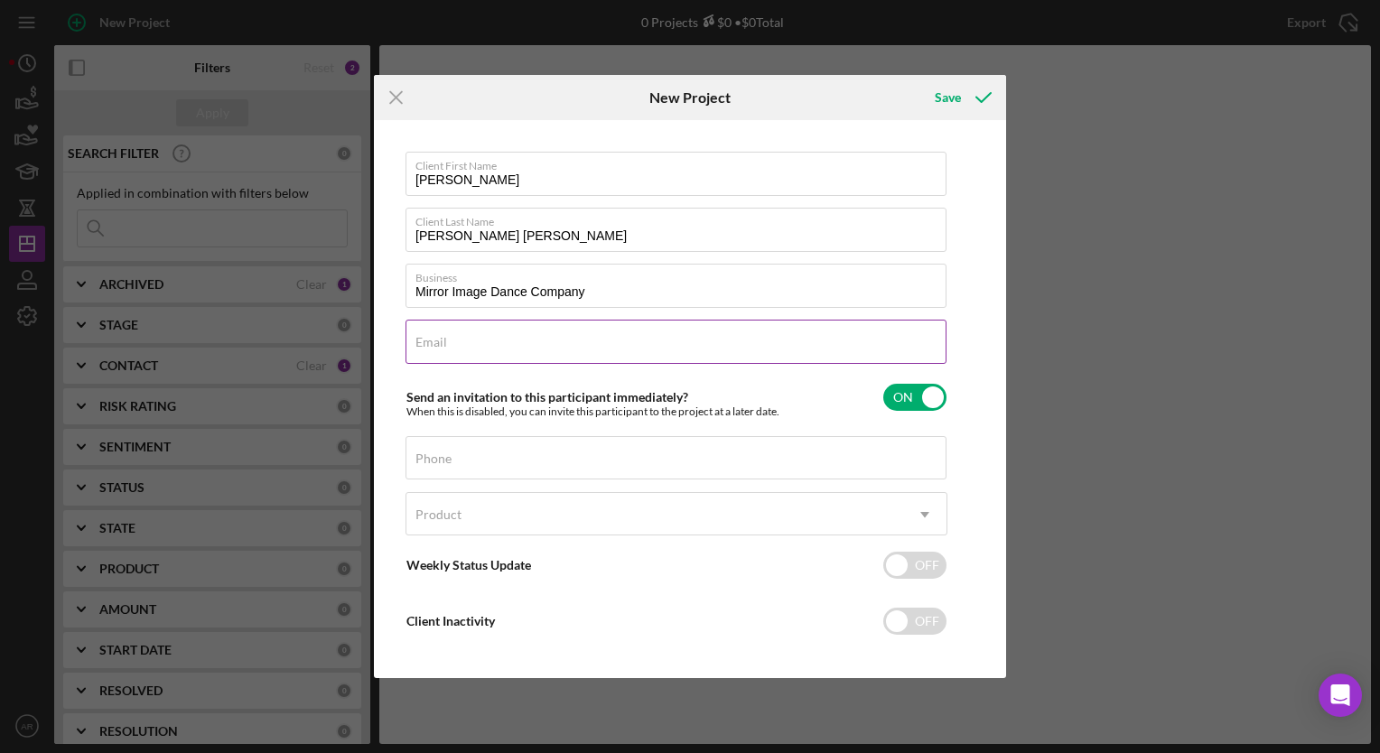 This screenshot has height=753, width=1380. I want to click on label: Email, so click(431, 342).